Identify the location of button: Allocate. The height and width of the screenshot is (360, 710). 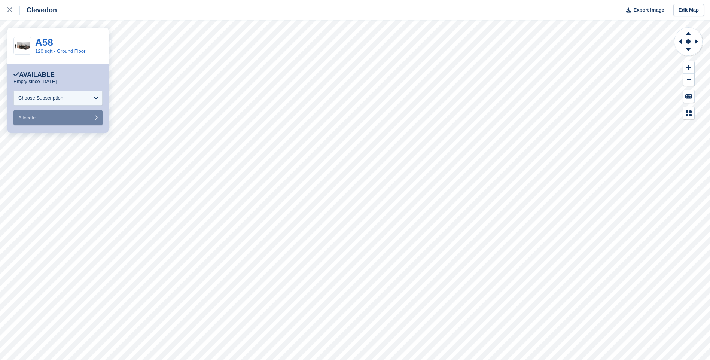
(58, 118).